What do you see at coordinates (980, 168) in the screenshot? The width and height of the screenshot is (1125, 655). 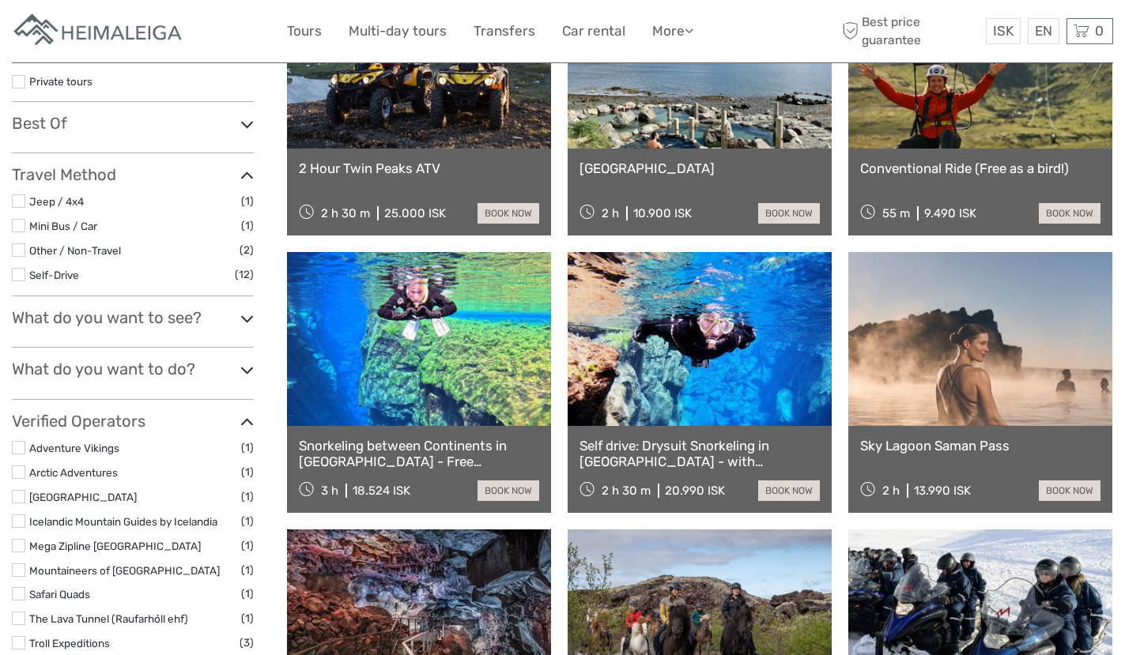 I see `a: Conventional Ride (Free as a bird!)` at bounding box center [980, 168].